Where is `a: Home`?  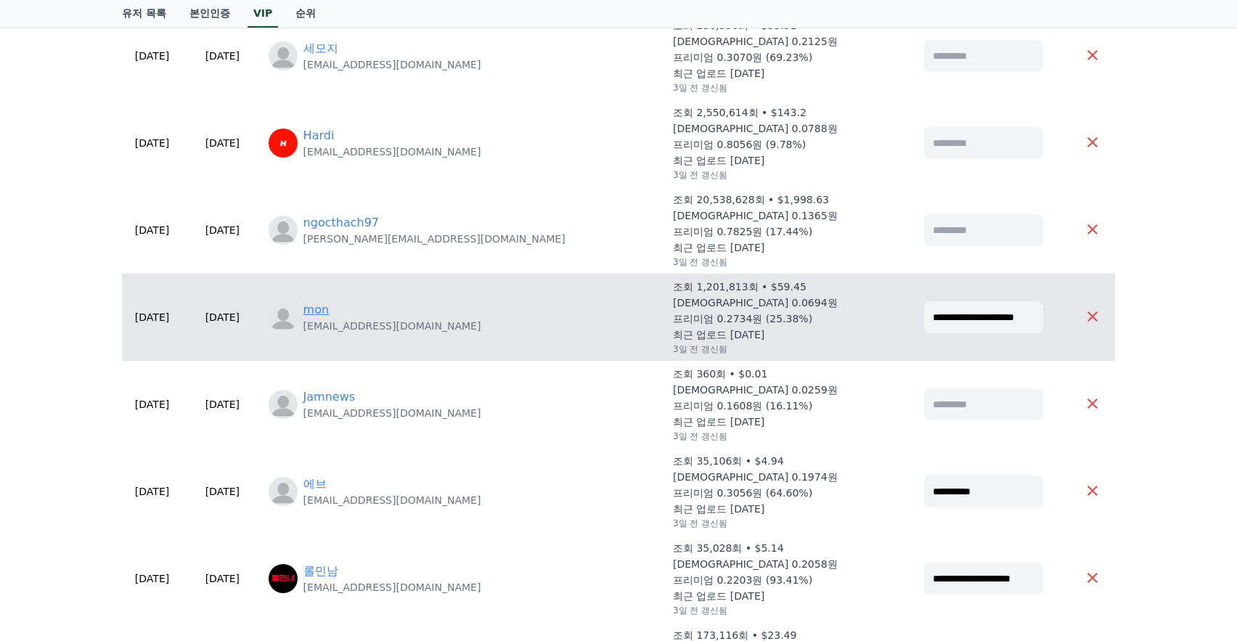
a: Home is located at coordinates (50, 478).